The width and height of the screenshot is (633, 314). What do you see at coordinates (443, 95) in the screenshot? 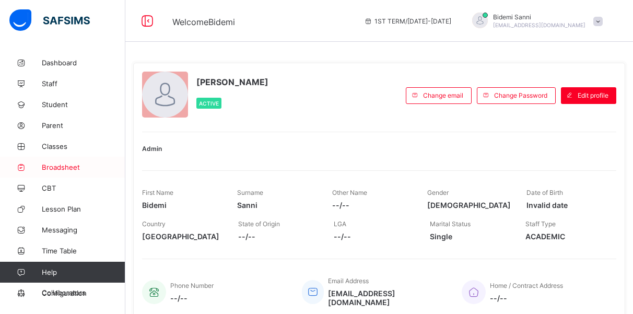
I see `span: Change email` at bounding box center [443, 95].